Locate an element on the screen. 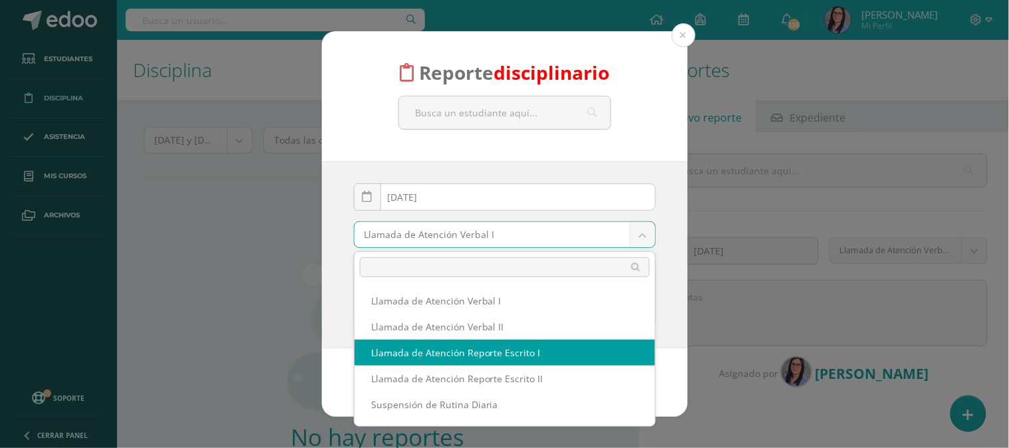 Image resolution: width=1009 pixels, height=448 pixels. div: Suspensión de Rutina Diaria is located at coordinates (505, 404).